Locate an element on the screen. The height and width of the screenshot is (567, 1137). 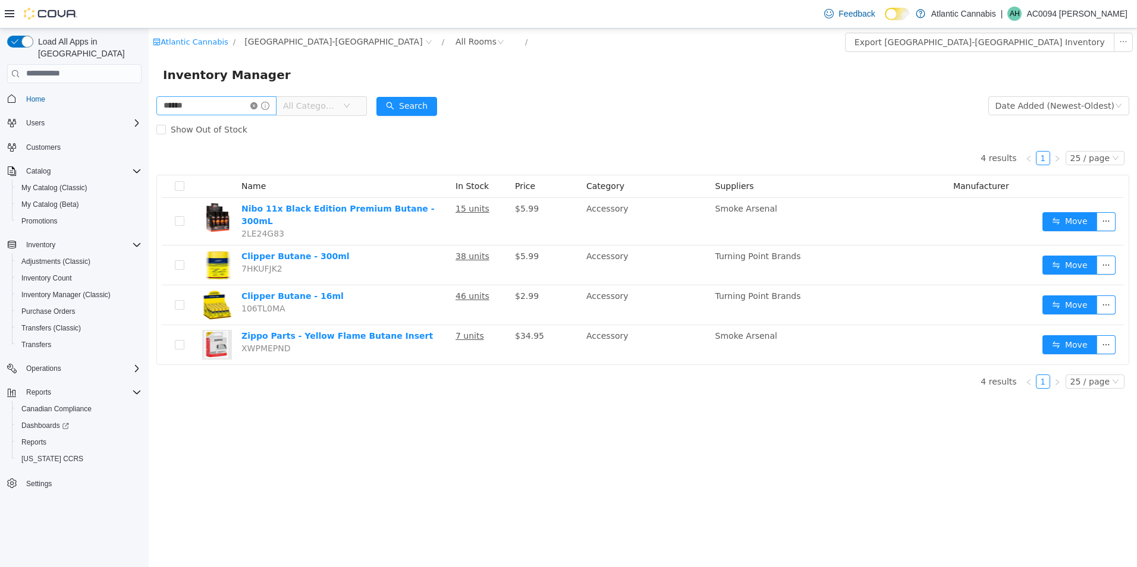
button: Inventory Manager (Classic) is located at coordinates (79, 295).